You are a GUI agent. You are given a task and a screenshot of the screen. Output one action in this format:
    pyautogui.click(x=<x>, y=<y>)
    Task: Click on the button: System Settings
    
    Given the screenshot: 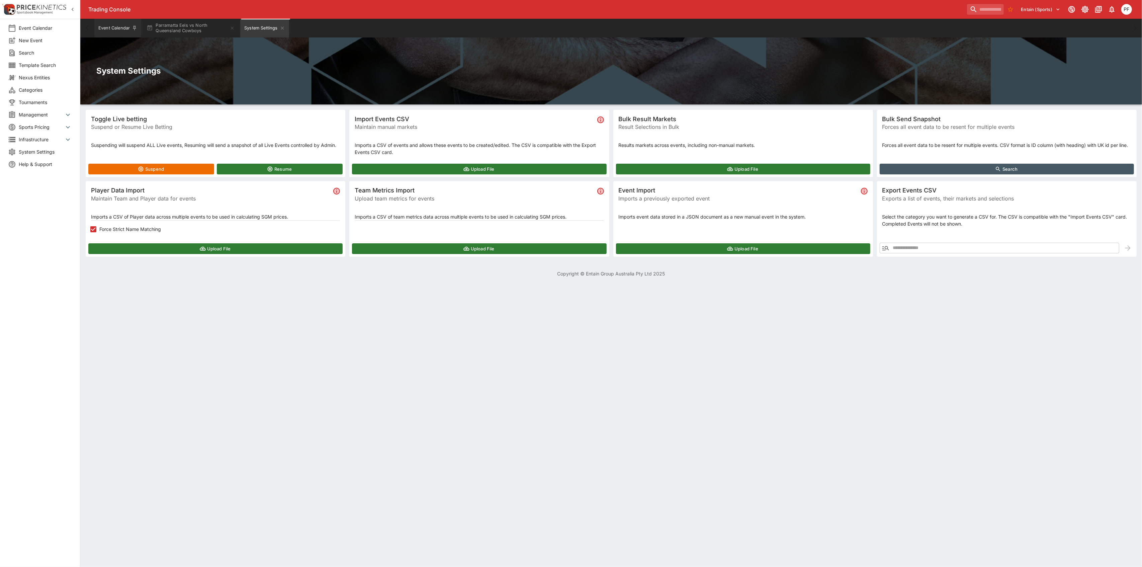 What is the action you would take?
    pyautogui.click(x=264, y=28)
    